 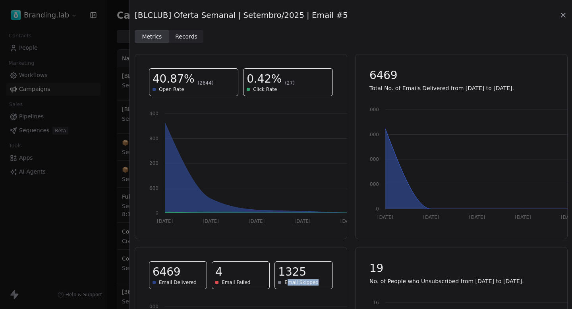 What do you see at coordinates (265, 89) in the screenshot?
I see `span: Click Rate` at bounding box center [265, 89].